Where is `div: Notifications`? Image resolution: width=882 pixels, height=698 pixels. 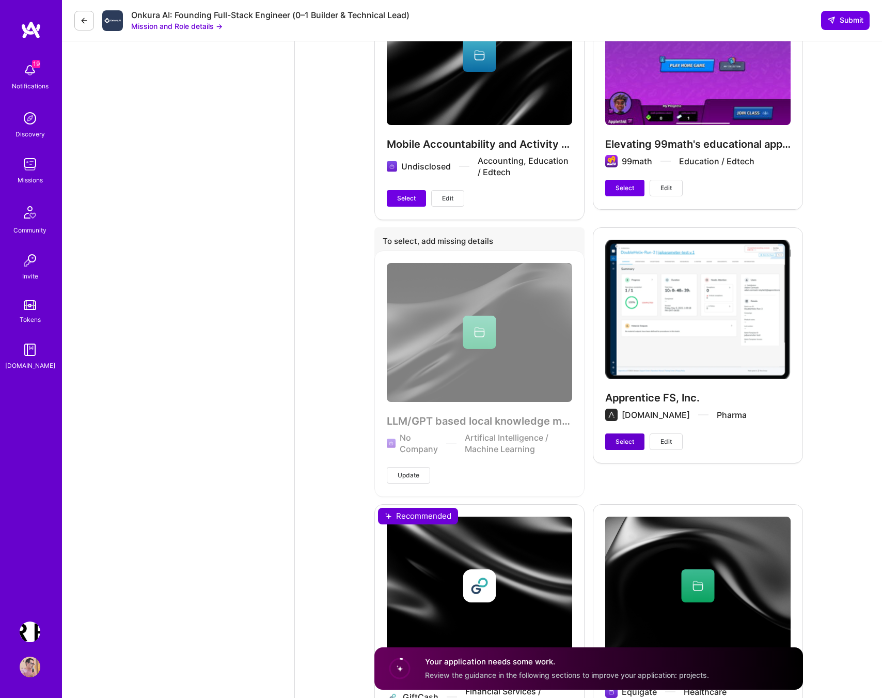 div: Notifications is located at coordinates (30, 86).